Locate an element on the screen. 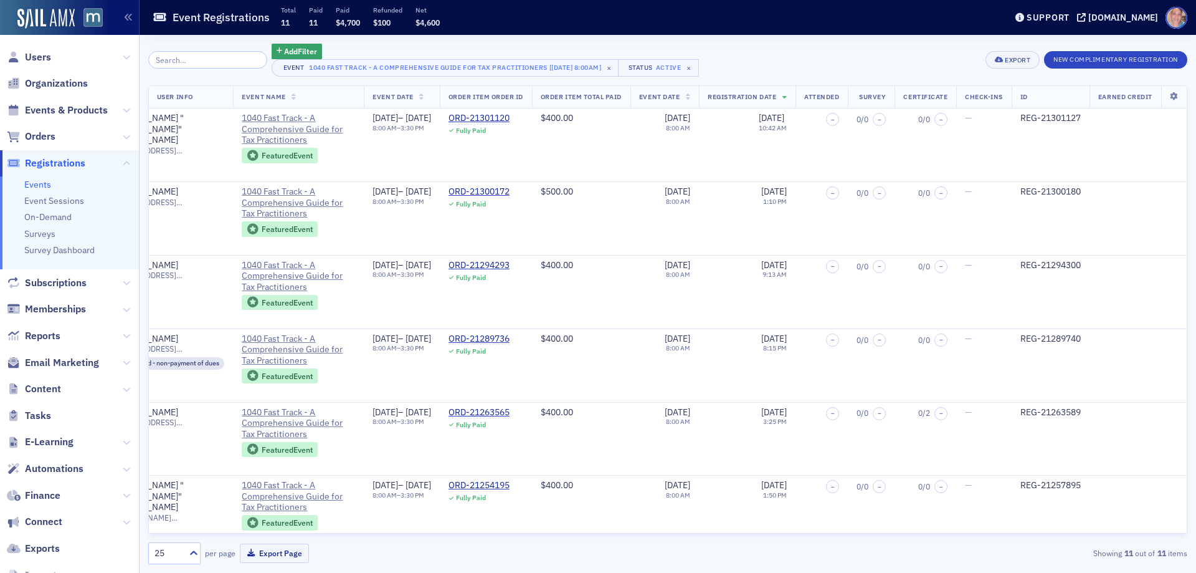  a: SailAMX is located at coordinates (46, 19).